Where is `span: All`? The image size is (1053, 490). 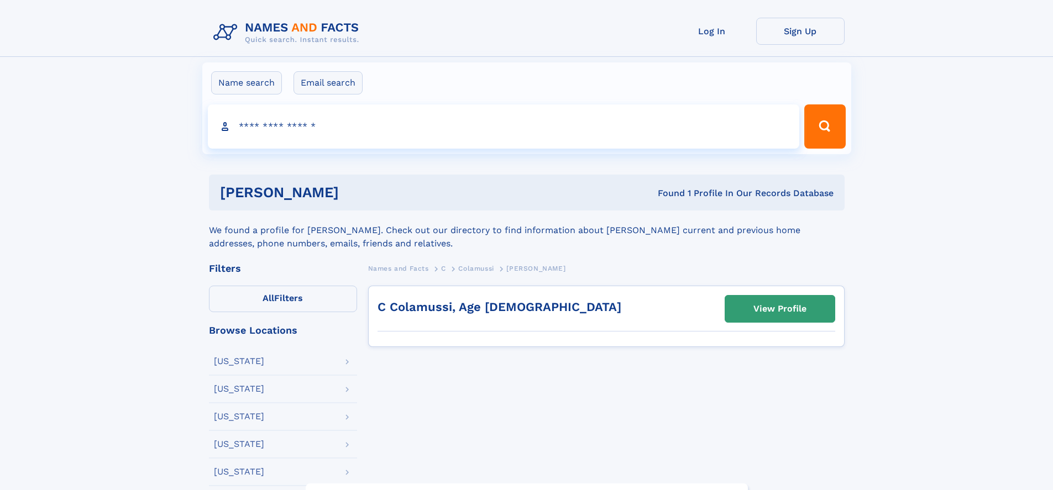 span: All is located at coordinates (268, 298).